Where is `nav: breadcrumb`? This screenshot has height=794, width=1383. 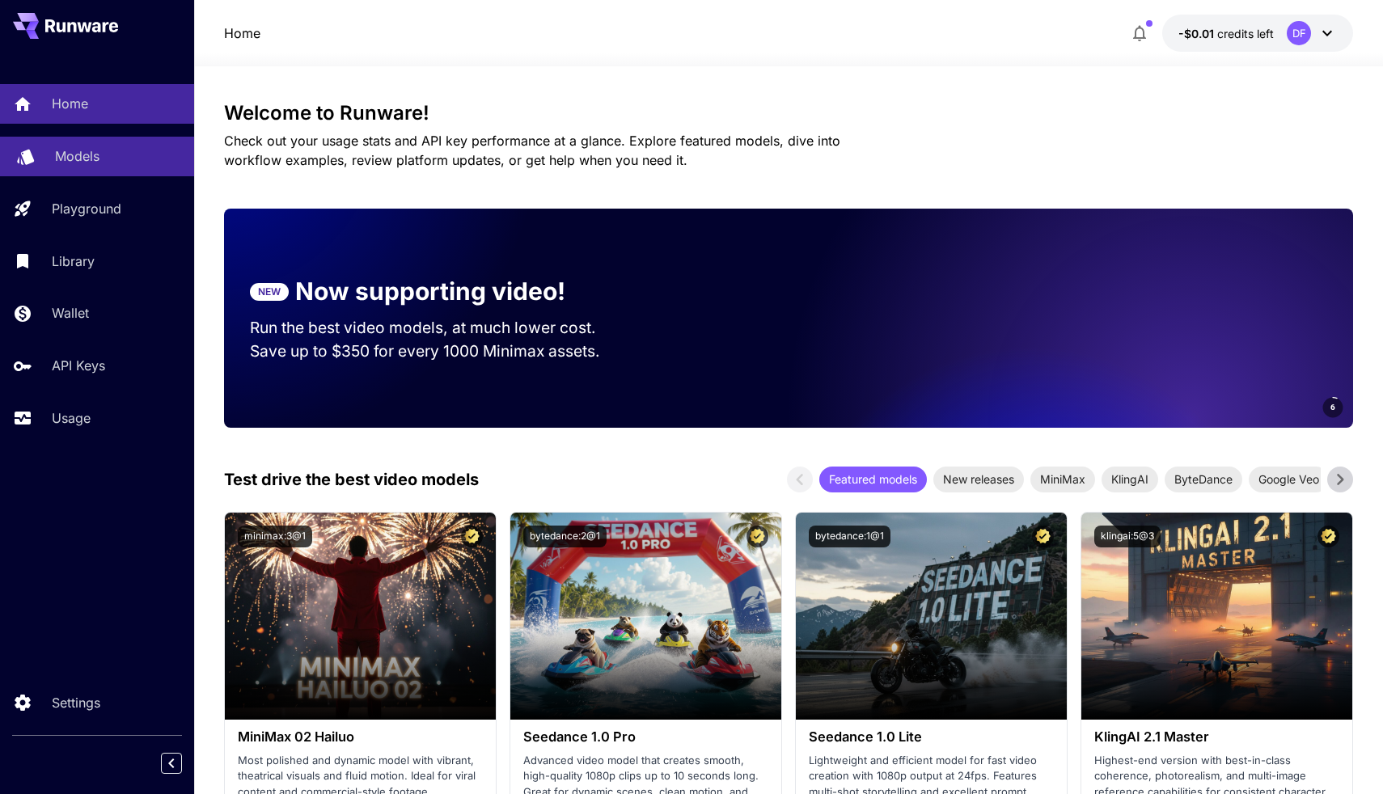 nav: breadcrumb is located at coordinates (242, 33).